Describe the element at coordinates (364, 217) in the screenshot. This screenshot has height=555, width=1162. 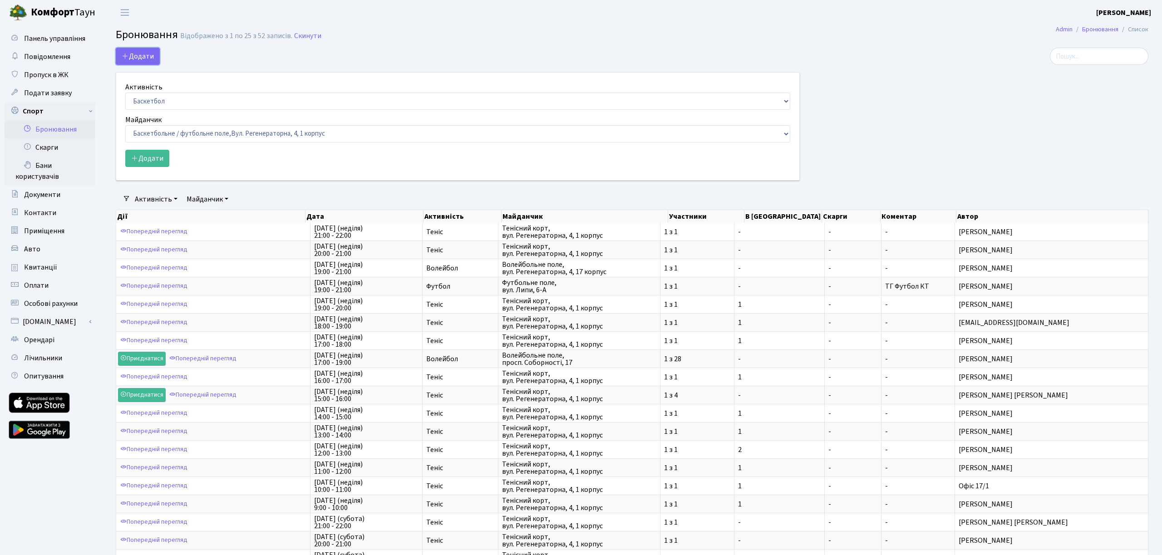
I see `th: Дата` at that location.